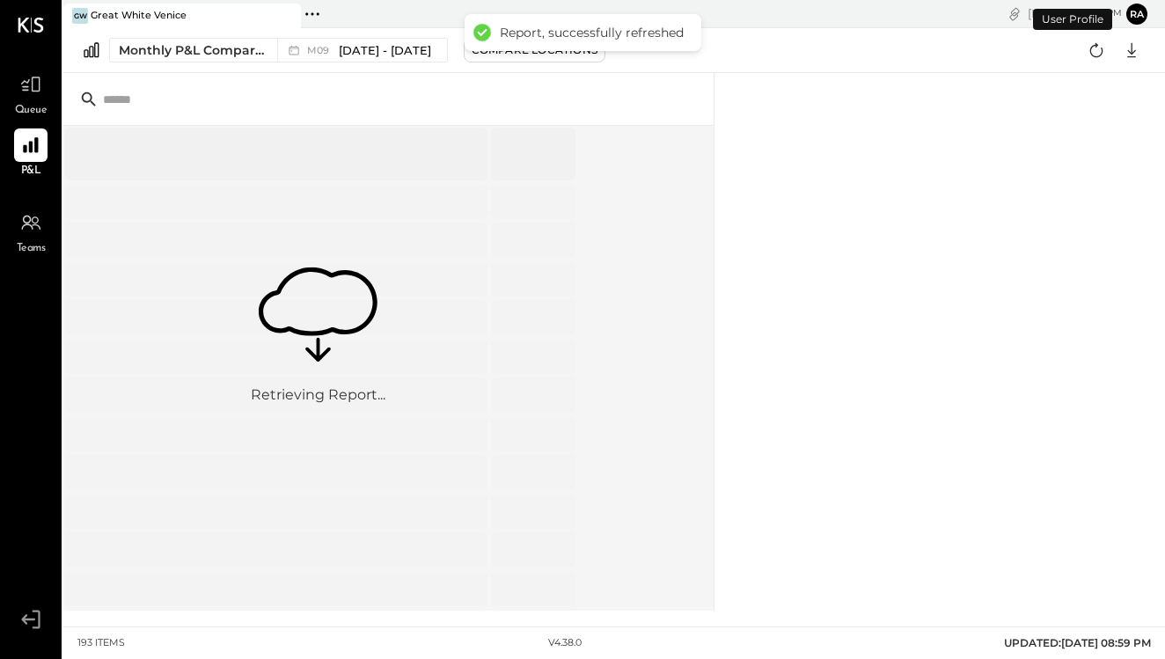  What do you see at coordinates (31, 231) in the screenshot?
I see `a: Teams` at bounding box center [31, 231].